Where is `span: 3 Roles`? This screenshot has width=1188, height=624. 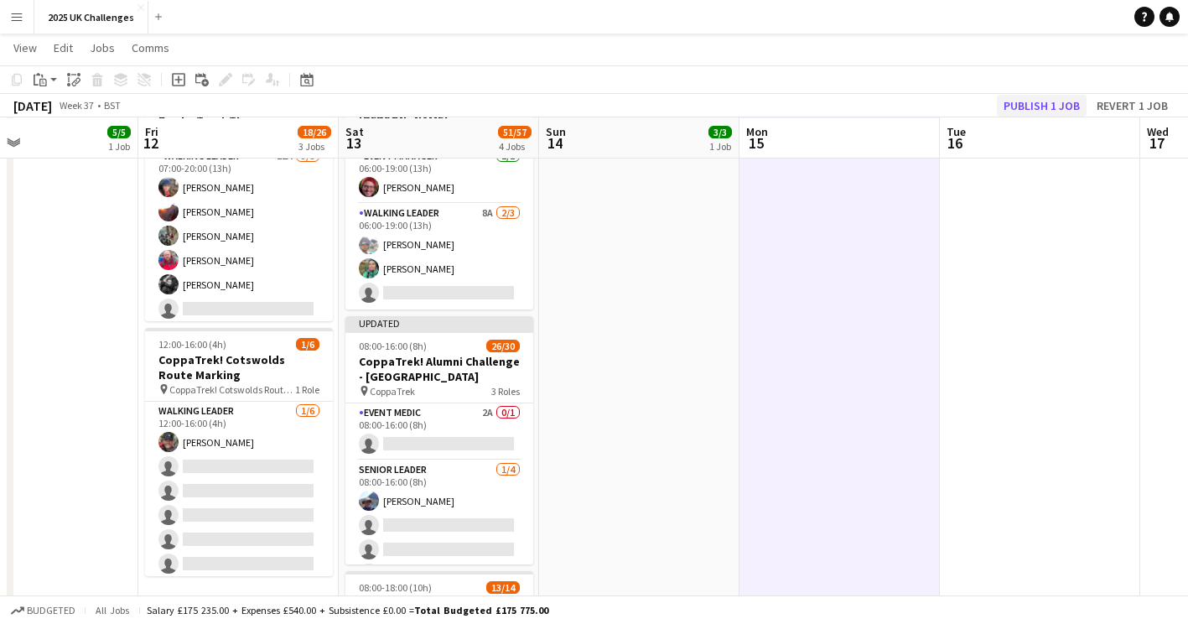
span: 3 Roles is located at coordinates (506, 391).